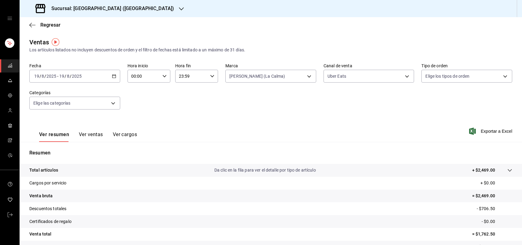 This screenshot has width=522, height=245. What do you see at coordinates (45, 25) in the screenshot?
I see `button: Regresar` at bounding box center [45, 25].